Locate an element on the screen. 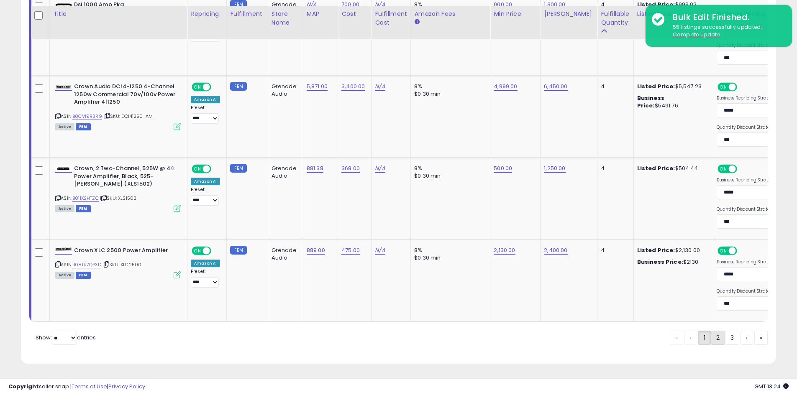 Image resolution: width=797 pixels, height=395 pixels. div: Min Price is located at coordinates (515, 14).